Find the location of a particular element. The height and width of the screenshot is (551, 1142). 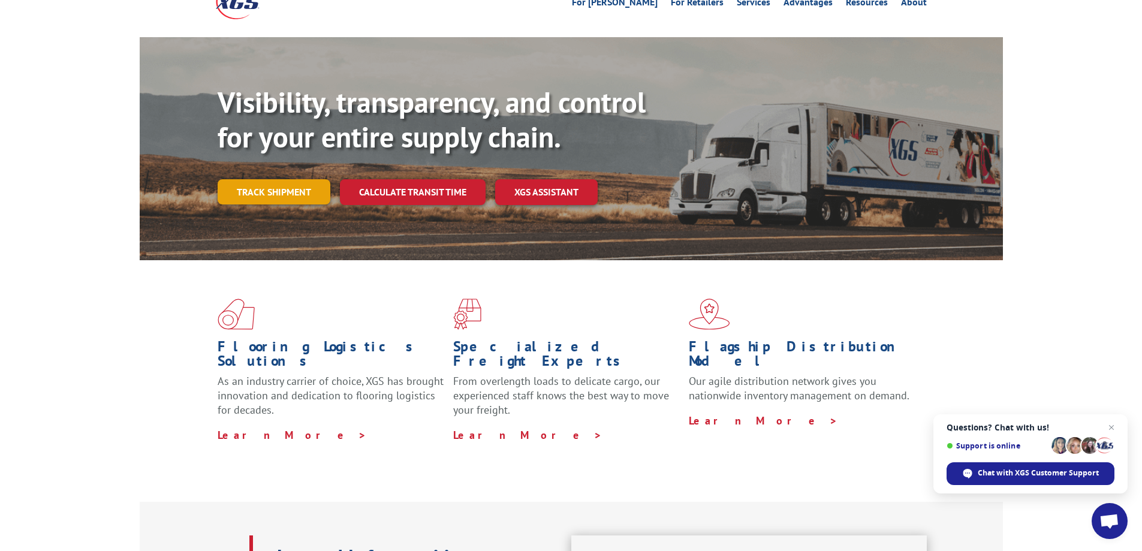

a: Track shipment is located at coordinates (274, 192).